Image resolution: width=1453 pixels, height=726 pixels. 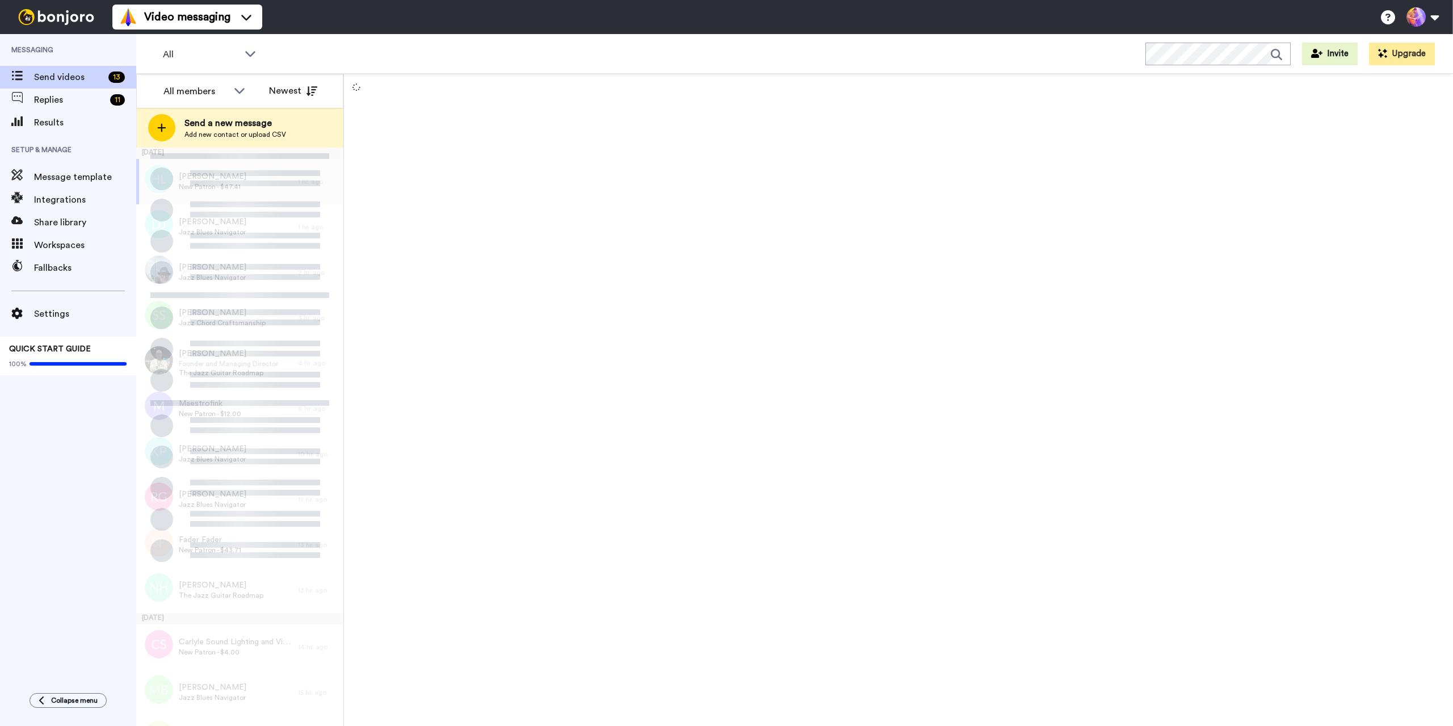 I want to click on span: QUICK START GUIDE, so click(x=50, y=349).